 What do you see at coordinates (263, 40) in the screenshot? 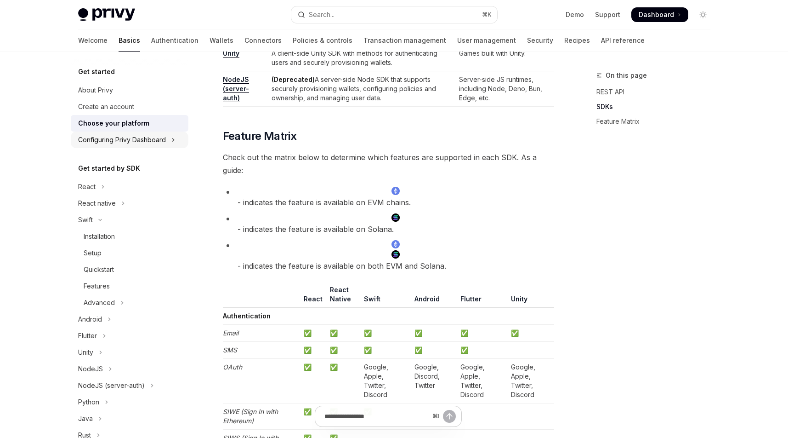
I see `a: Connectors` at bounding box center [263, 40].